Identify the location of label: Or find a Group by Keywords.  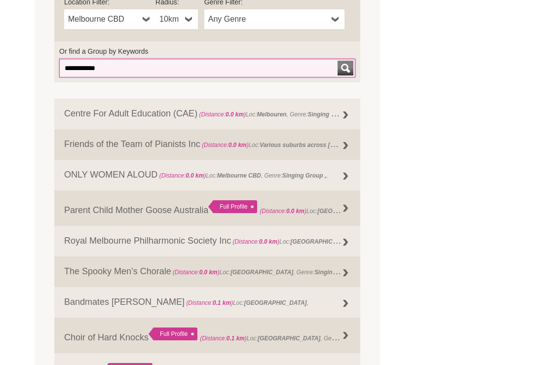
(207, 51).